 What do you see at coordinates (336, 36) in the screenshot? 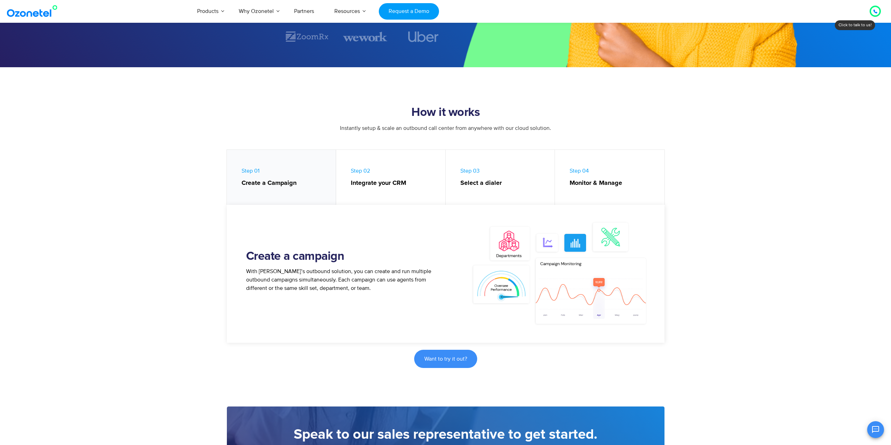
I see `div: Image Carousel` at bounding box center [336, 36].